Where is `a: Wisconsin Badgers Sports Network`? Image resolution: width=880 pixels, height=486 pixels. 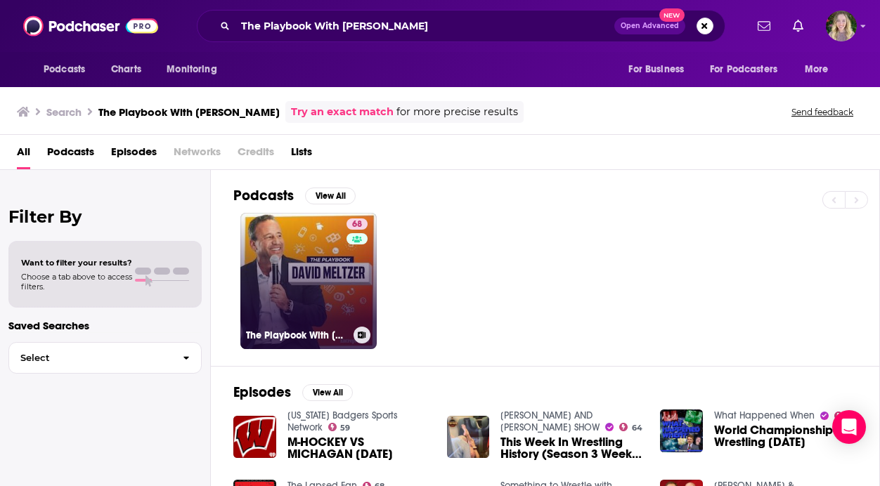 a: Wisconsin Badgers Sports Network is located at coordinates (342, 422).